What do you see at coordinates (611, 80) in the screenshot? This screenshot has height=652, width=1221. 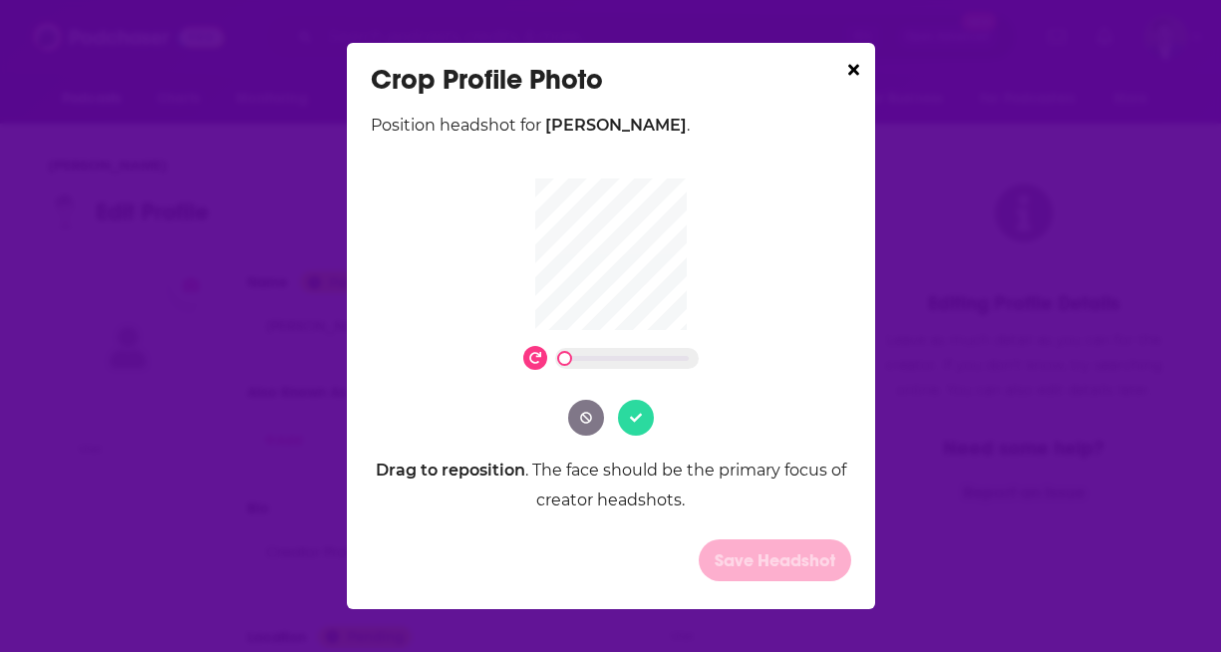 I see `div: Crop Profile Photo` at bounding box center [611, 80].